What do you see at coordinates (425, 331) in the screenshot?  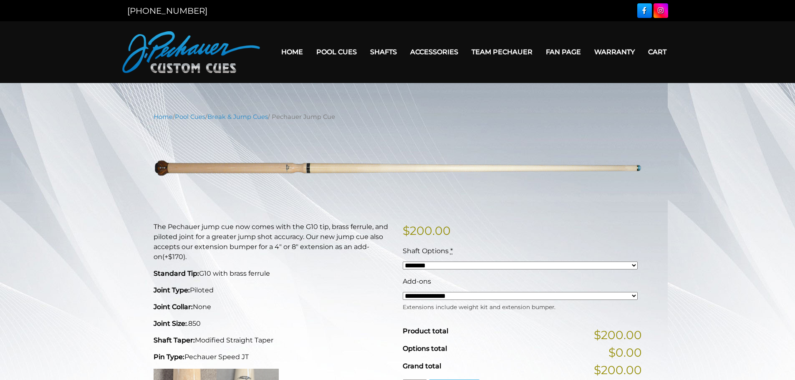 I see `span: Product total` at bounding box center [425, 331].